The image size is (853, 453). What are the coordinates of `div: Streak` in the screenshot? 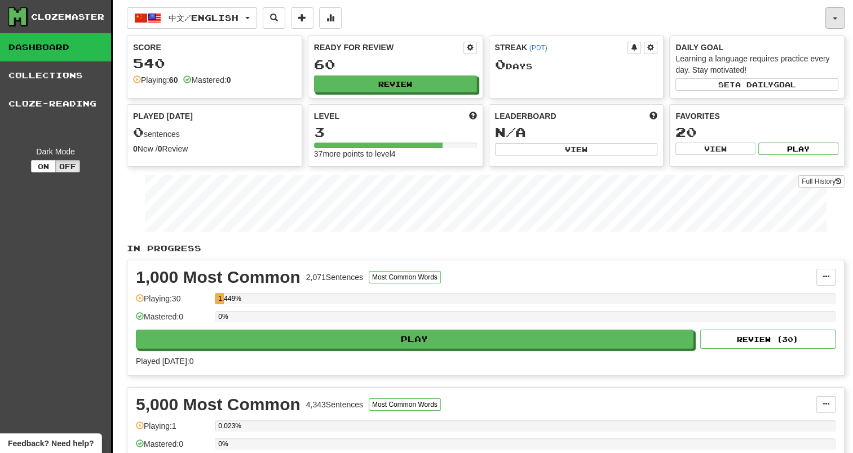 It's located at (562, 47).